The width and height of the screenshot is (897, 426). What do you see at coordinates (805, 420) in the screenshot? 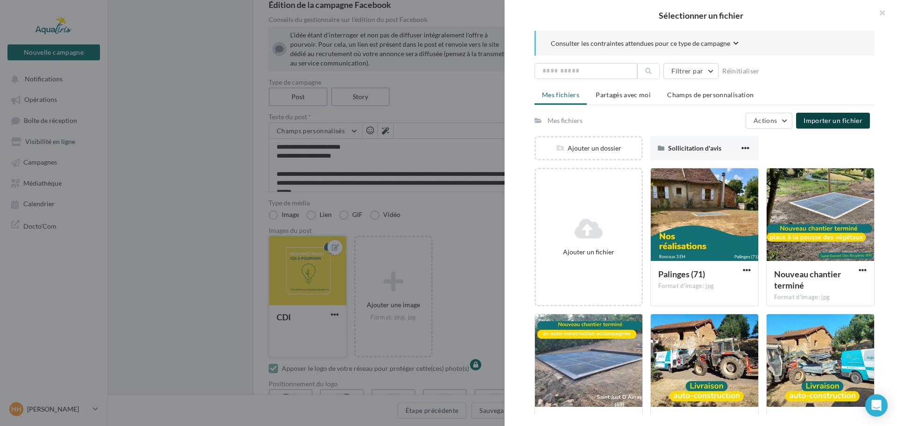
I see `span: Design sans titre` at bounding box center [805, 420].